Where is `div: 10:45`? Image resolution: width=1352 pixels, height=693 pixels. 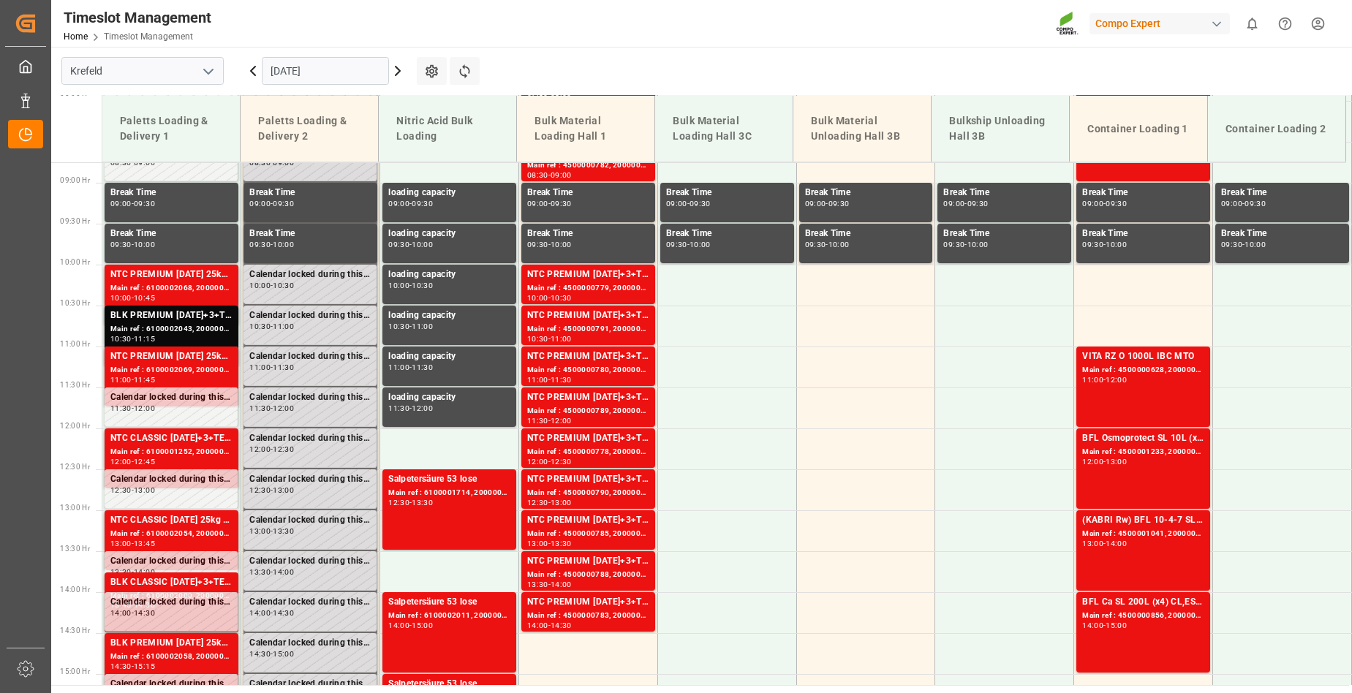 div: 10:45 is located at coordinates (144, 298).